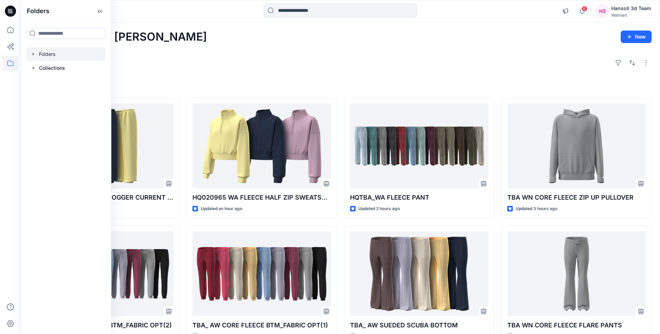 The height and width of the screenshot is (334, 660). What do you see at coordinates (576, 274) in the screenshot?
I see `a: TBA WN CORE FLEECE FLARE PANTS` at bounding box center [576, 274].